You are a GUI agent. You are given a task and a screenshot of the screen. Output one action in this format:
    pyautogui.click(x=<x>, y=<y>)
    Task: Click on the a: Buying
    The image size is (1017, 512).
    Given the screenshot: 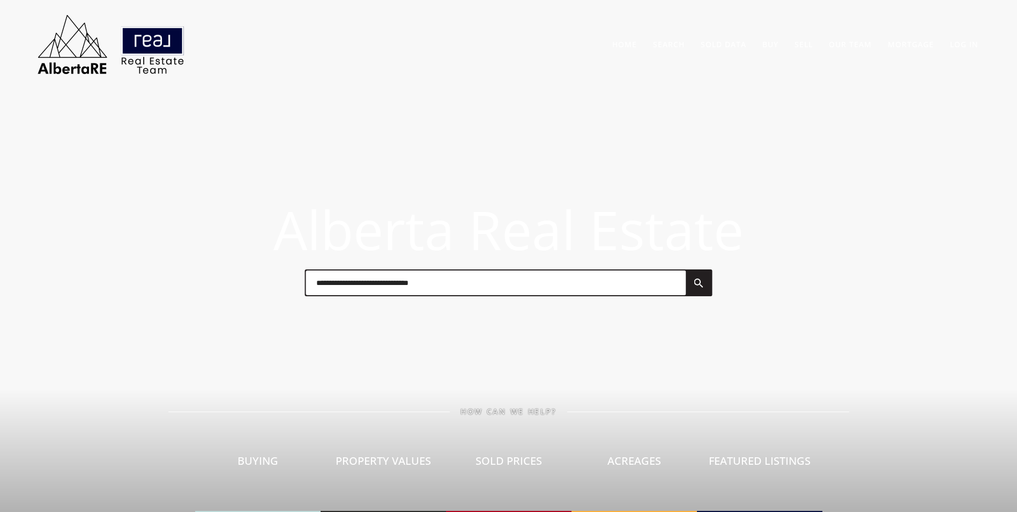 What is the action you would take?
    pyautogui.click(x=258, y=463)
    